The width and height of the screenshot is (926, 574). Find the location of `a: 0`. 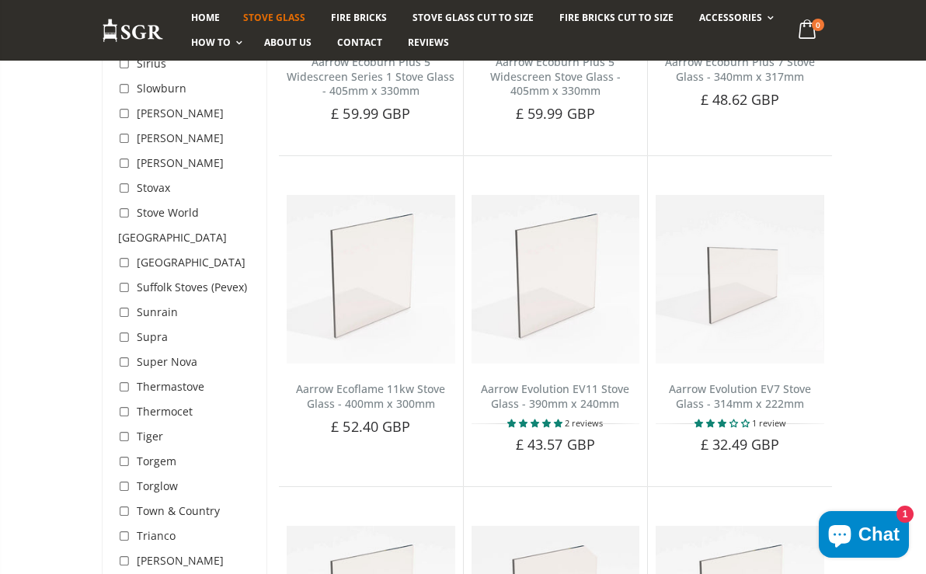

a: 0 is located at coordinates (808, 30).